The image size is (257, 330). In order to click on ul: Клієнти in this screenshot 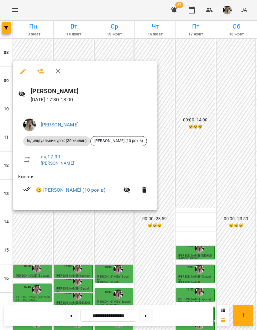, I will do `click(85, 188)`.